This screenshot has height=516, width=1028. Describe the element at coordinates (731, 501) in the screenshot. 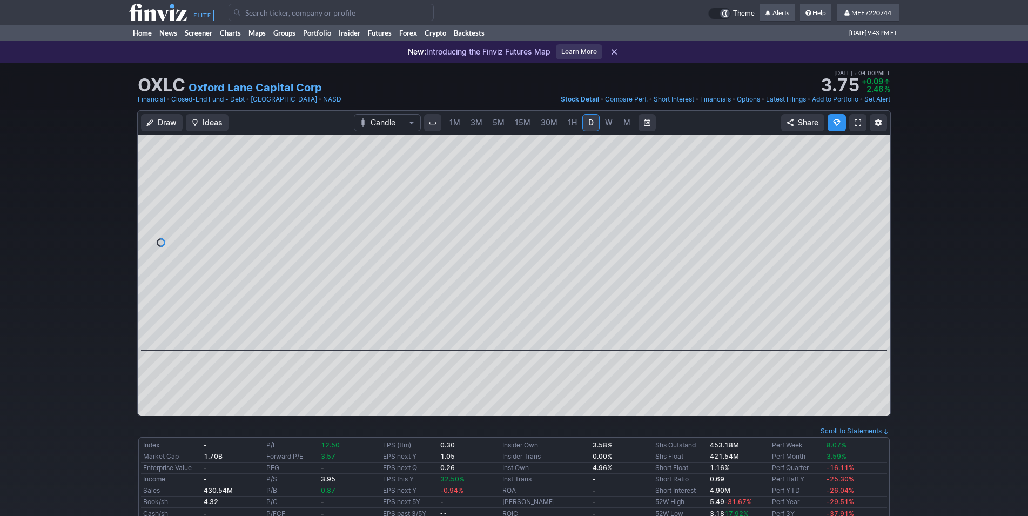

I see `b: 5.49` at that location.